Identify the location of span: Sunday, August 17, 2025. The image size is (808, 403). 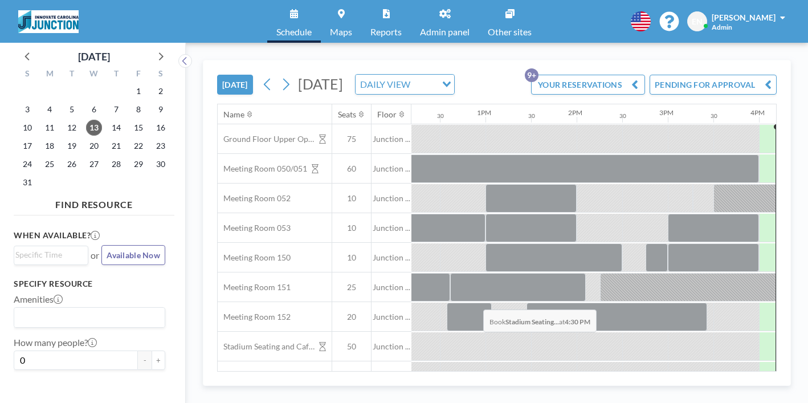
(27, 146).